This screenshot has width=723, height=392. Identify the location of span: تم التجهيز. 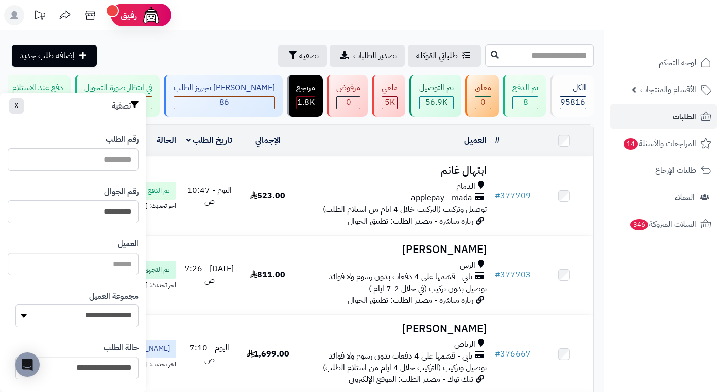
(157, 270).